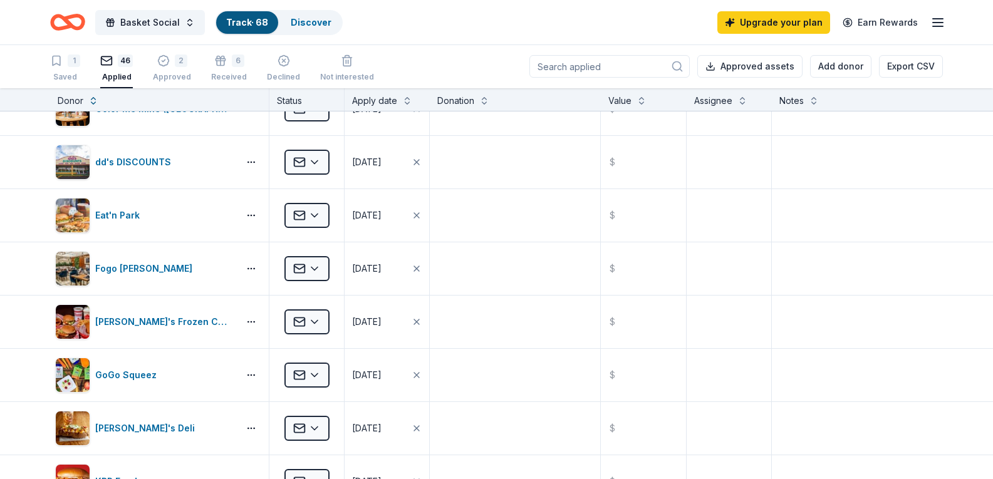 This screenshot has width=993, height=479. Describe the element at coordinates (172, 69) in the screenshot. I see `button: 2Approved` at that location.